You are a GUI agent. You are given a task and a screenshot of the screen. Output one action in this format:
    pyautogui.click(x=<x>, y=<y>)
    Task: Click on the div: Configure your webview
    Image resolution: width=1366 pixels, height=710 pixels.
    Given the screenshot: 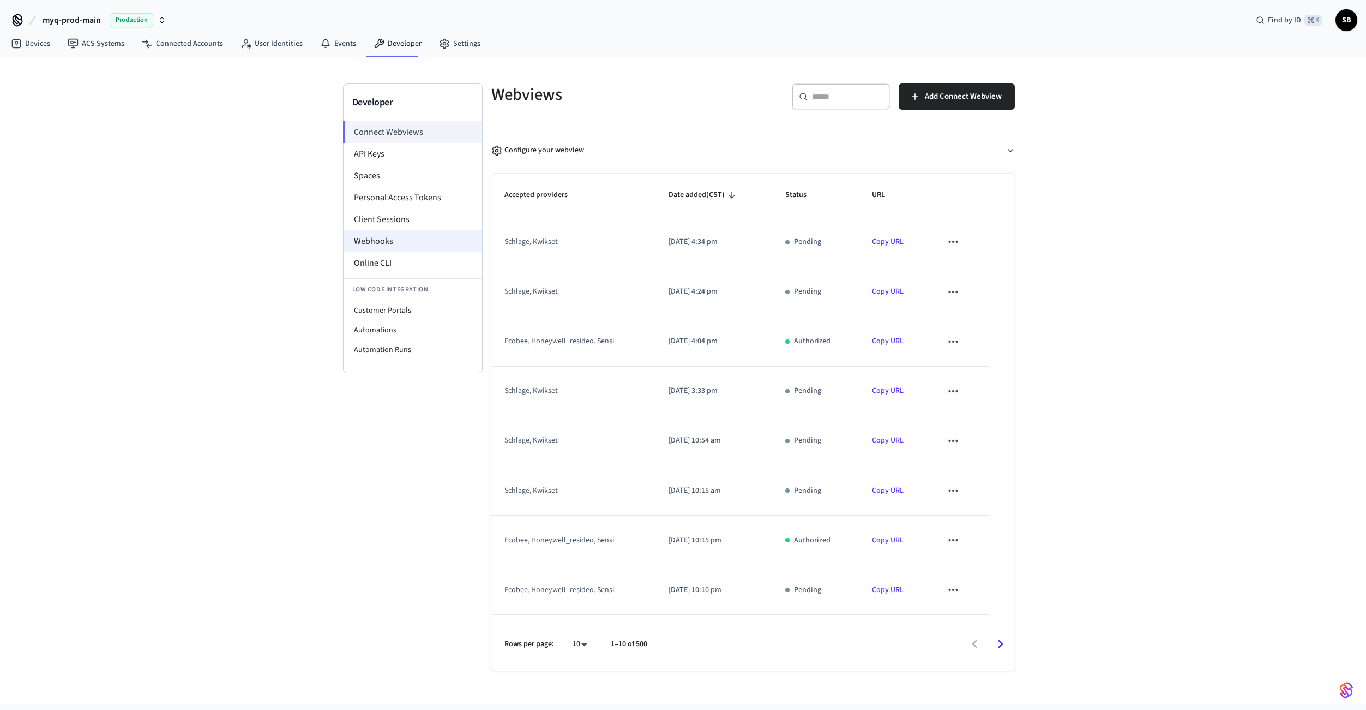 What is the action you would take?
    pyautogui.click(x=538, y=150)
    